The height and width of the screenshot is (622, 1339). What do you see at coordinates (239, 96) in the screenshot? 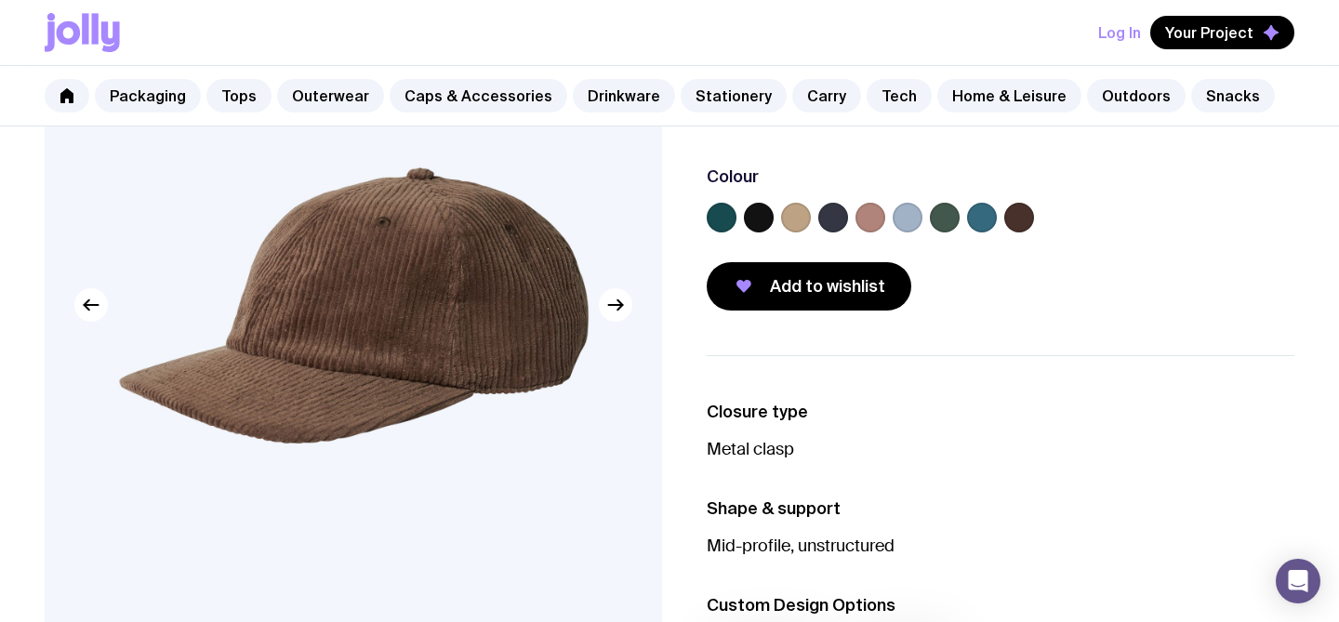
I see `a: Tops` at bounding box center [239, 96].